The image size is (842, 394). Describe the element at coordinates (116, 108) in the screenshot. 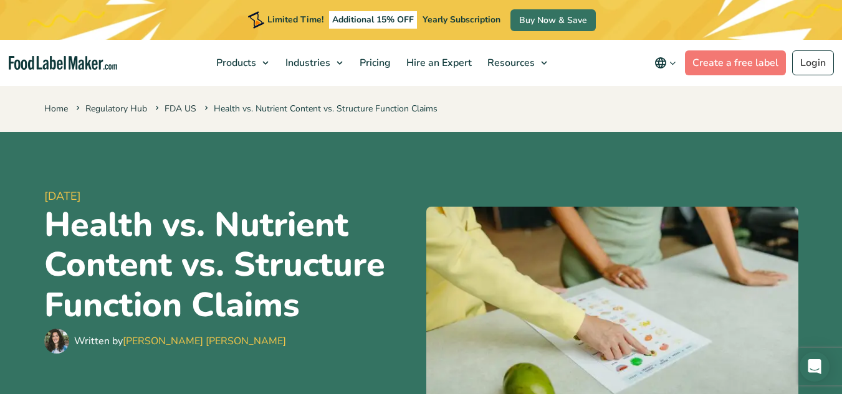

I see `a: Regulatory Hub` at that location.